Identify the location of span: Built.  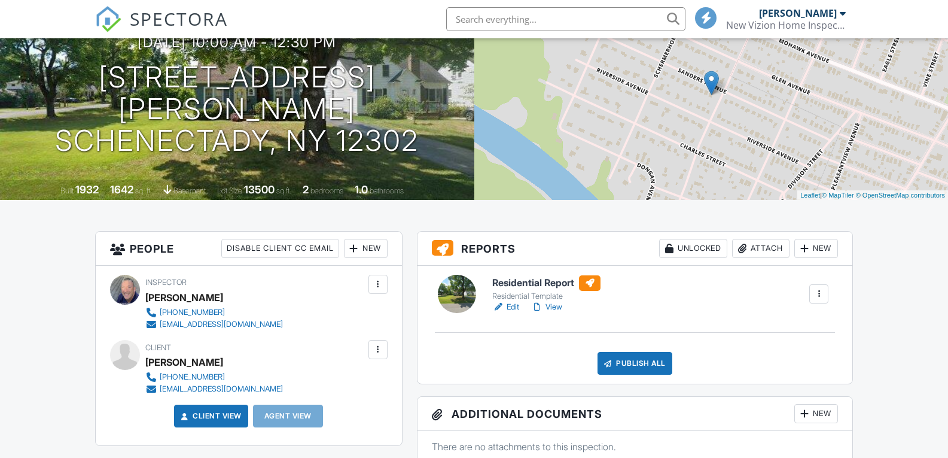
(67, 190).